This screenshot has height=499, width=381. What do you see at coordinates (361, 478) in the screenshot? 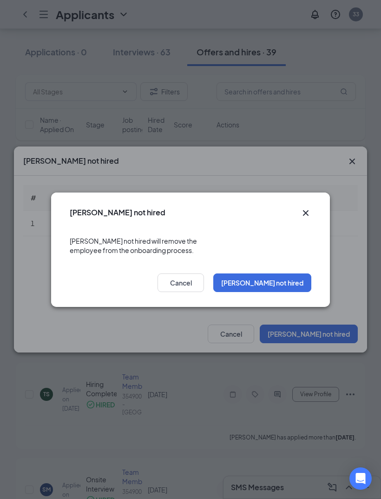
I see `div: Open Intercom Messenger` at bounding box center [361, 478].